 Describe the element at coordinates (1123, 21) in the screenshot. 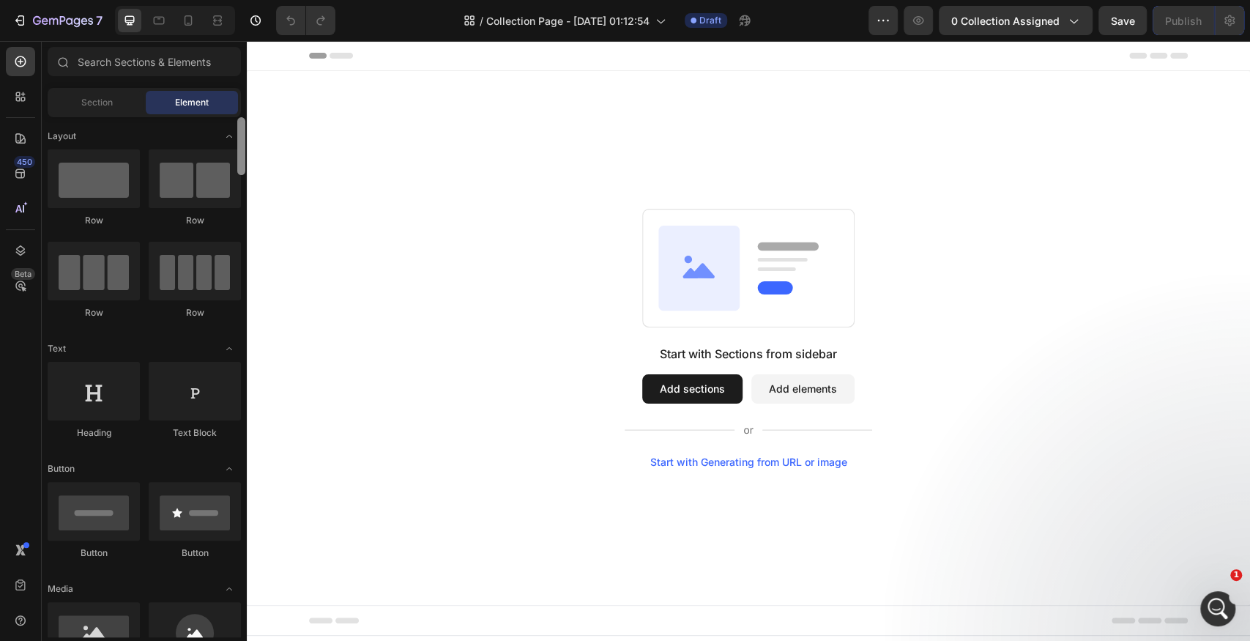

I see `button: Save` at that location.